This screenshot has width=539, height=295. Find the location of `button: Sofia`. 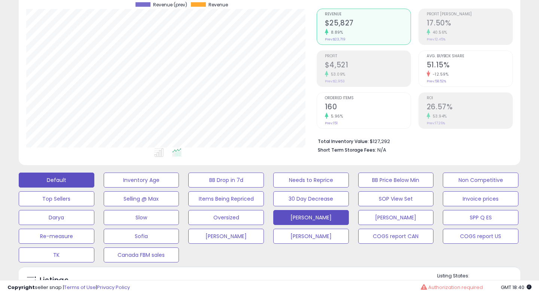

button: Sofia is located at coordinates (141, 236).